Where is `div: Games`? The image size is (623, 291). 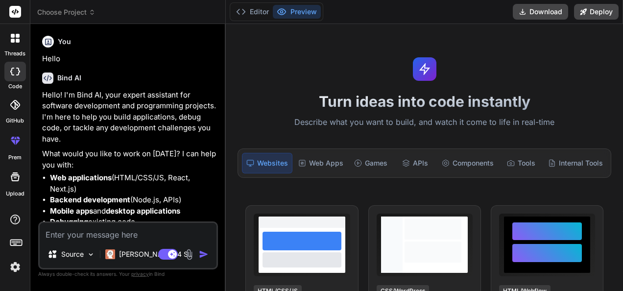 div: Games is located at coordinates (370, 163).